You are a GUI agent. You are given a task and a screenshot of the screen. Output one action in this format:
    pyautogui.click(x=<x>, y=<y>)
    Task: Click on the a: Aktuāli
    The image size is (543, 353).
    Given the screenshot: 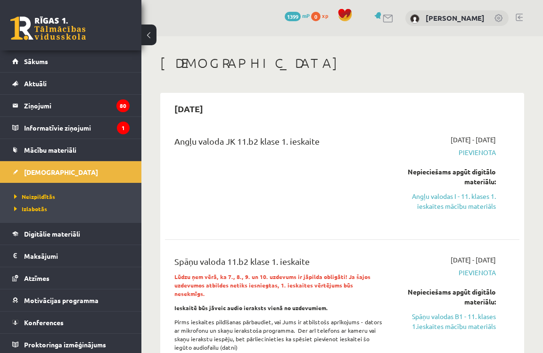 What is the action you would take?
    pyautogui.click(x=71, y=83)
    